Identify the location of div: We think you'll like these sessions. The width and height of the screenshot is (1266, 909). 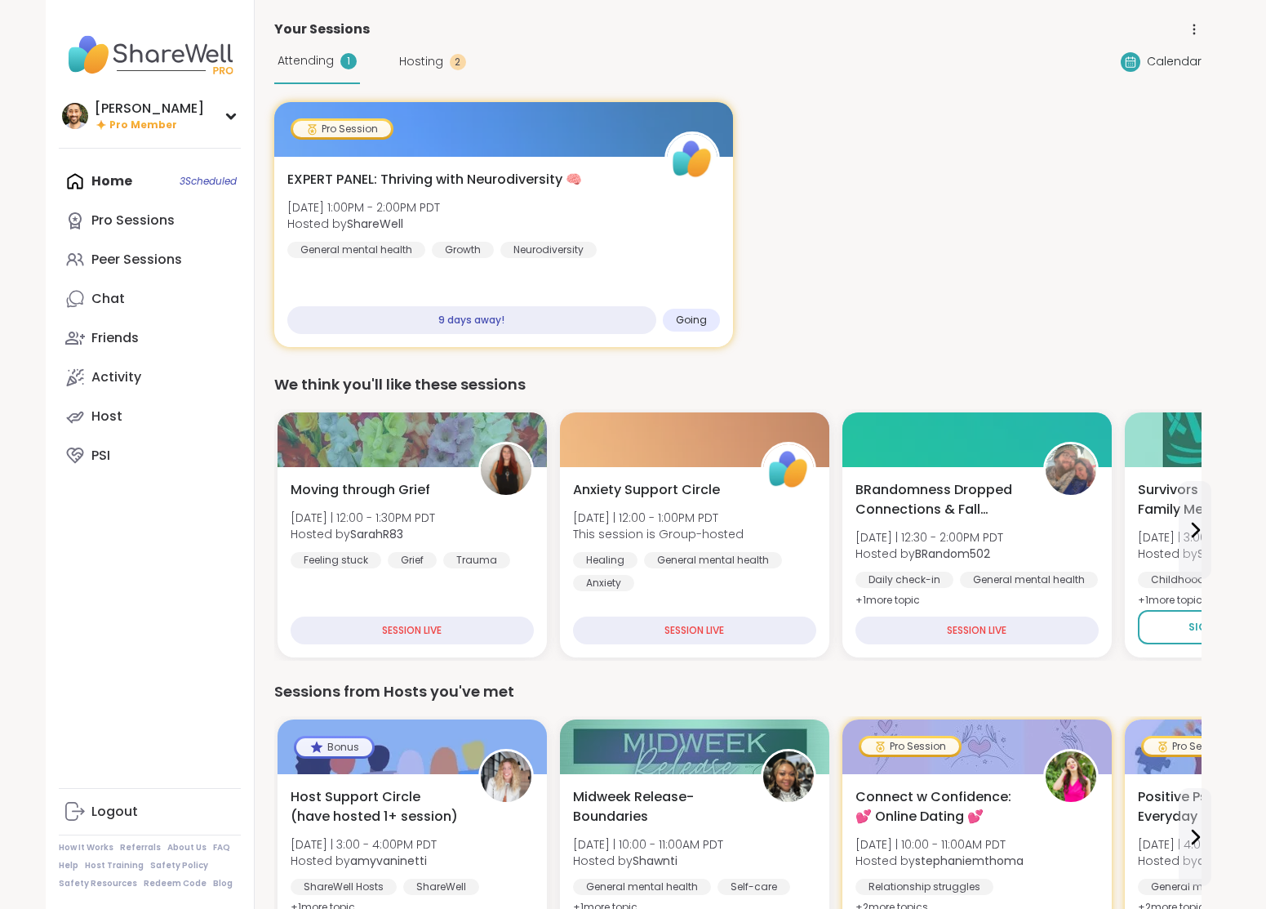
(738, 385).